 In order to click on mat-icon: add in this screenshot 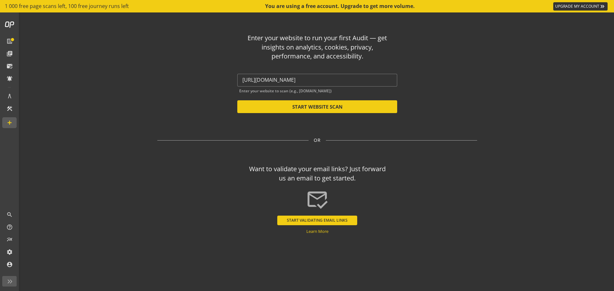, I will do `click(10, 123)`.